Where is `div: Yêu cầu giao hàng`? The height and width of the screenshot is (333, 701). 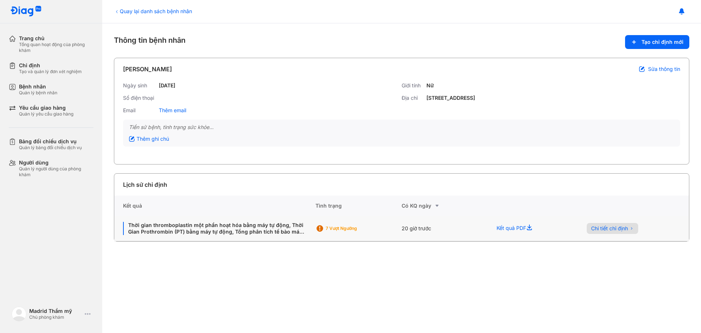
div: Yêu cầu giao hàng is located at coordinates (46, 108).